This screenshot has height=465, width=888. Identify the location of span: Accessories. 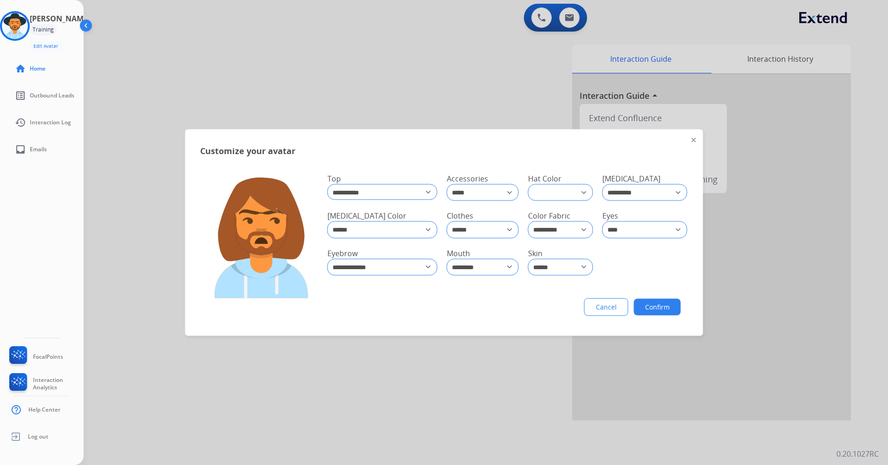
(467, 179).